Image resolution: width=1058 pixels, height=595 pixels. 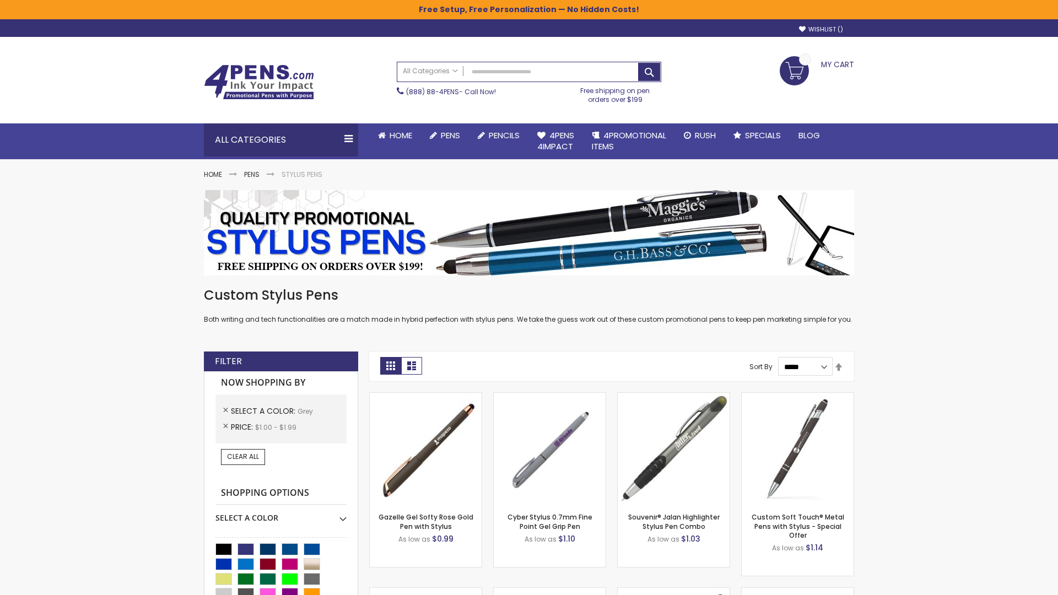 What do you see at coordinates (391, 366) in the screenshot?
I see `strong: Grid` at bounding box center [391, 366].